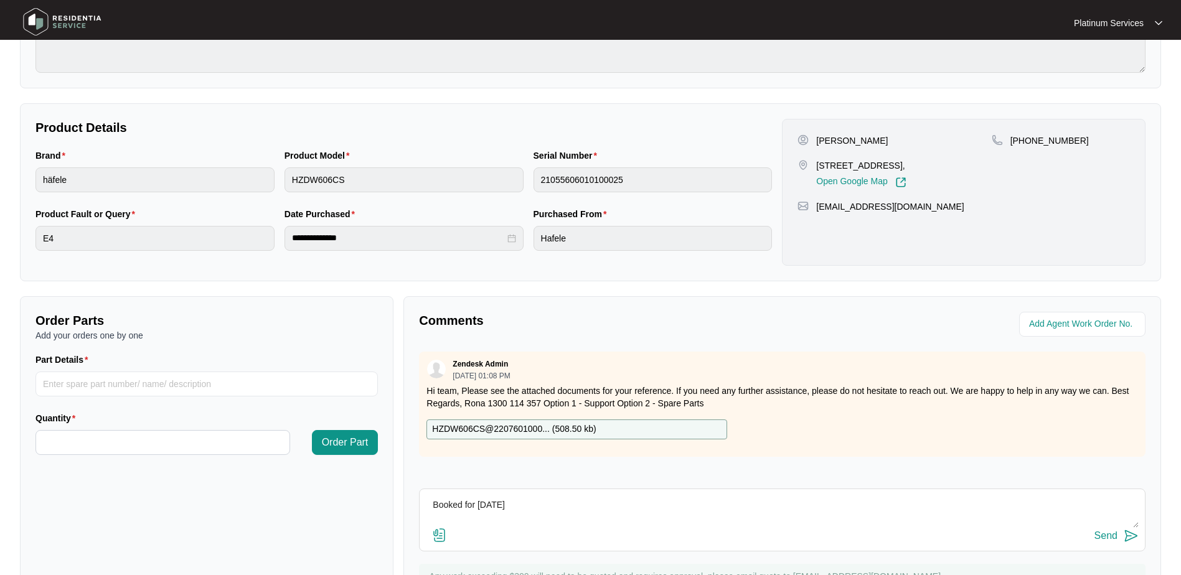  What do you see at coordinates (155, 238) in the screenshot?
I see `input: Product Fault or Query` at bounding box center [155, 238].